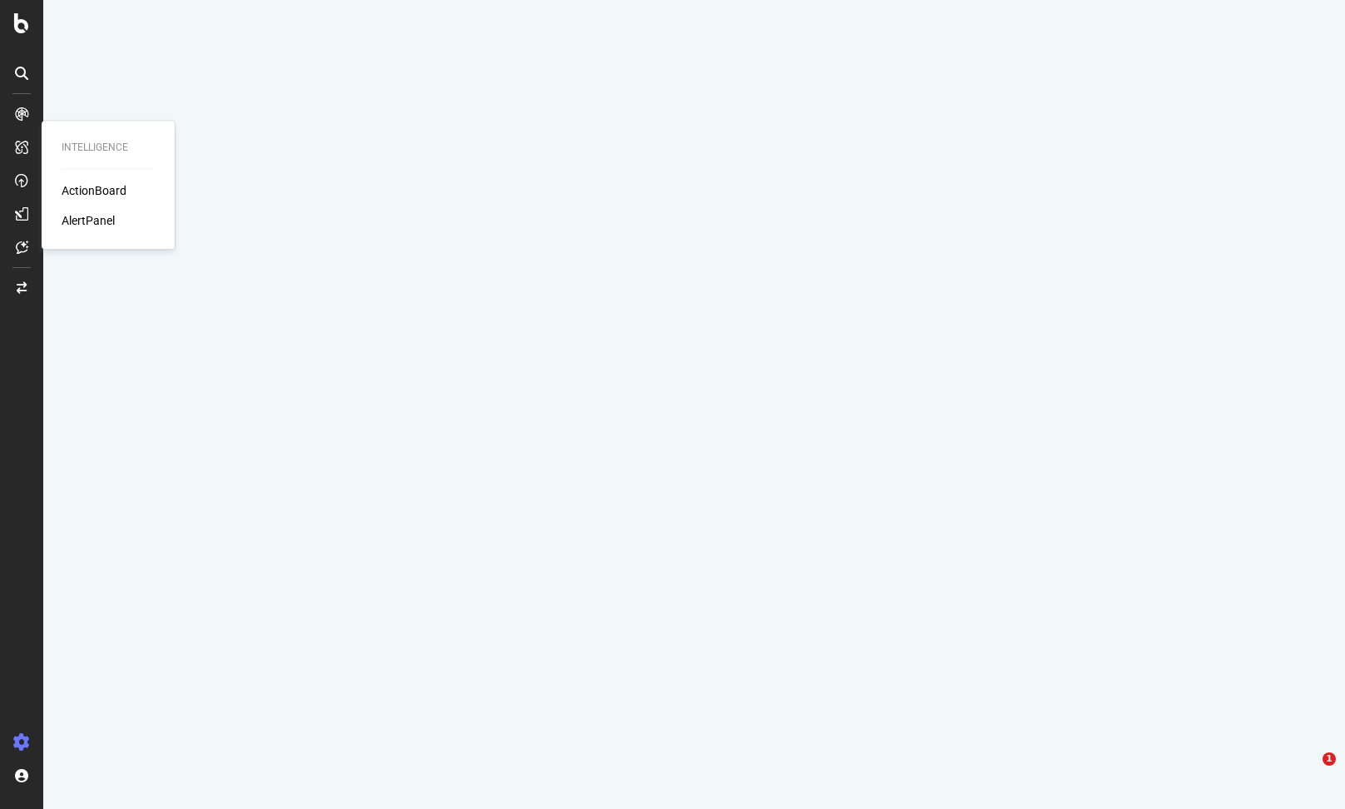 This screenshot has width=1345, height=809. What do you see at coordinates (88, 220) in the screenshot?
I see `a: AlertPanel` at bounding box center [88, 220].